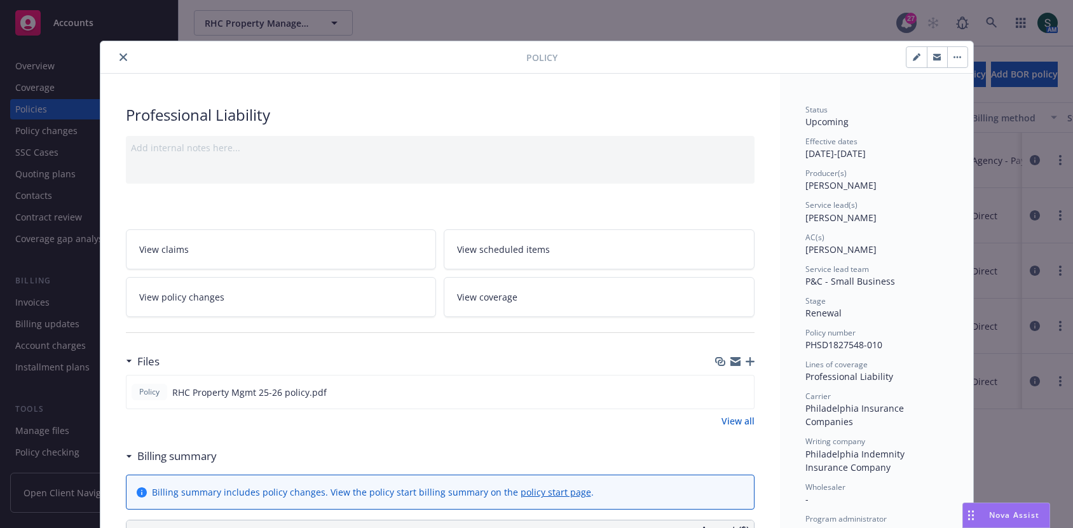 Image resolution: width=1073 pixels, height=528 pixels. I want to click on a: View coverage, so click(599, 297).